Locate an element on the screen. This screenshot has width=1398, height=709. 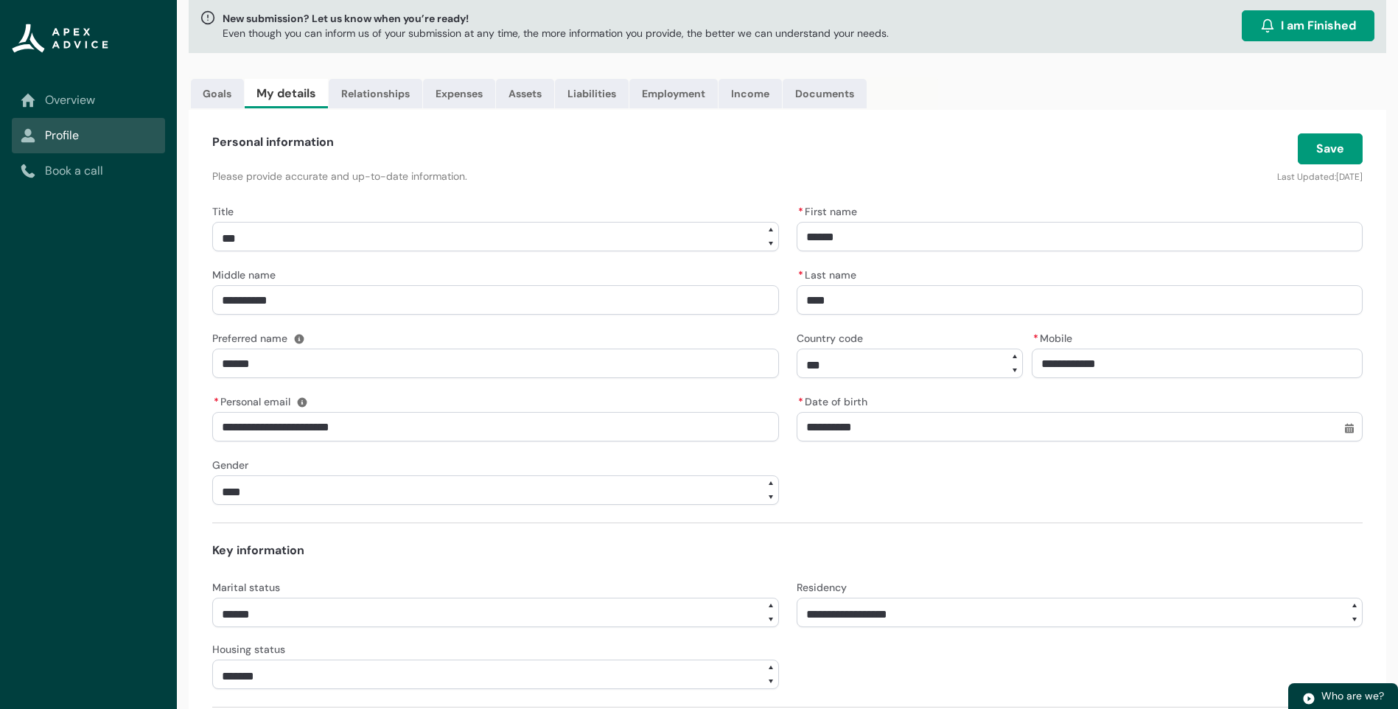
h4: Key information is located at coordinates (787, 550).